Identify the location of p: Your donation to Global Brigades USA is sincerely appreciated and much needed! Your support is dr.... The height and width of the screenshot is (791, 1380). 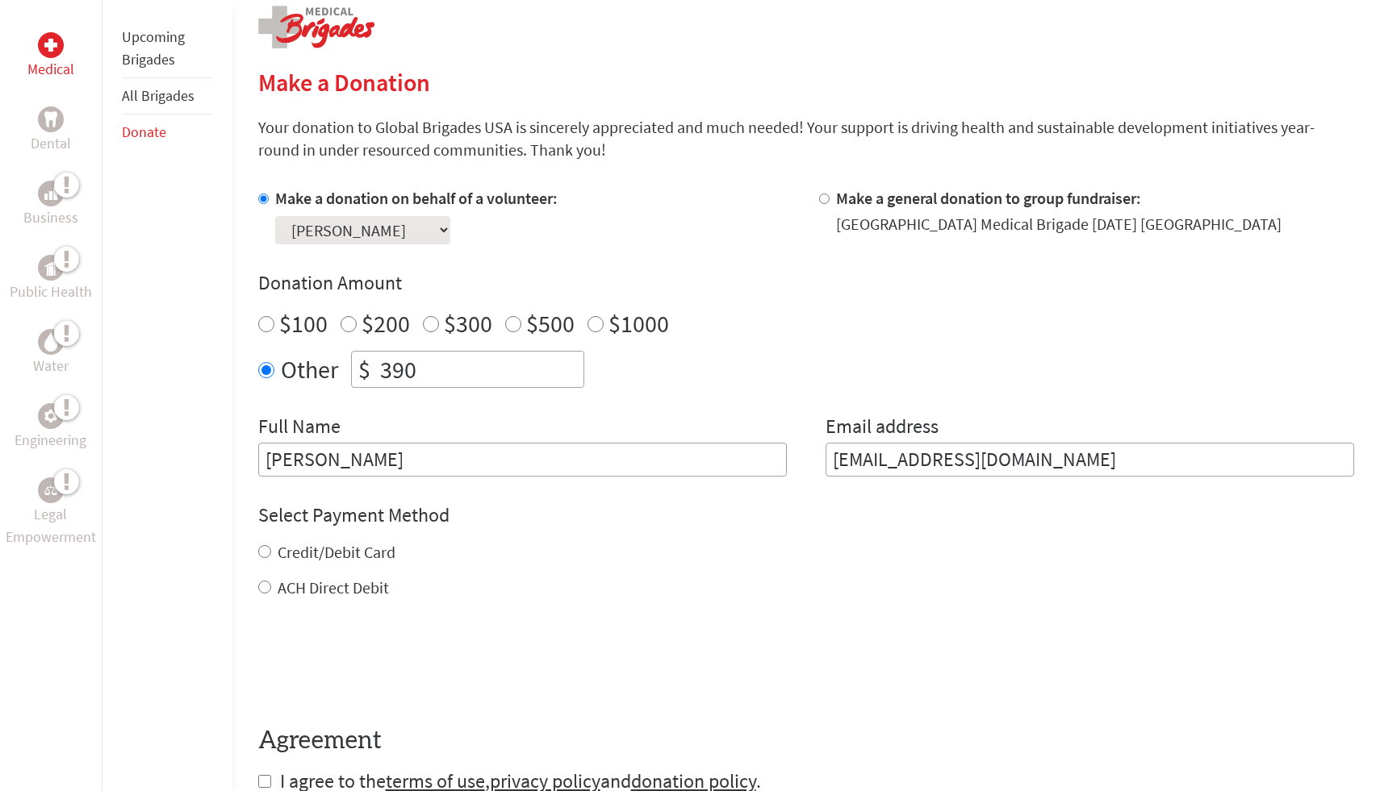
(806, 139).